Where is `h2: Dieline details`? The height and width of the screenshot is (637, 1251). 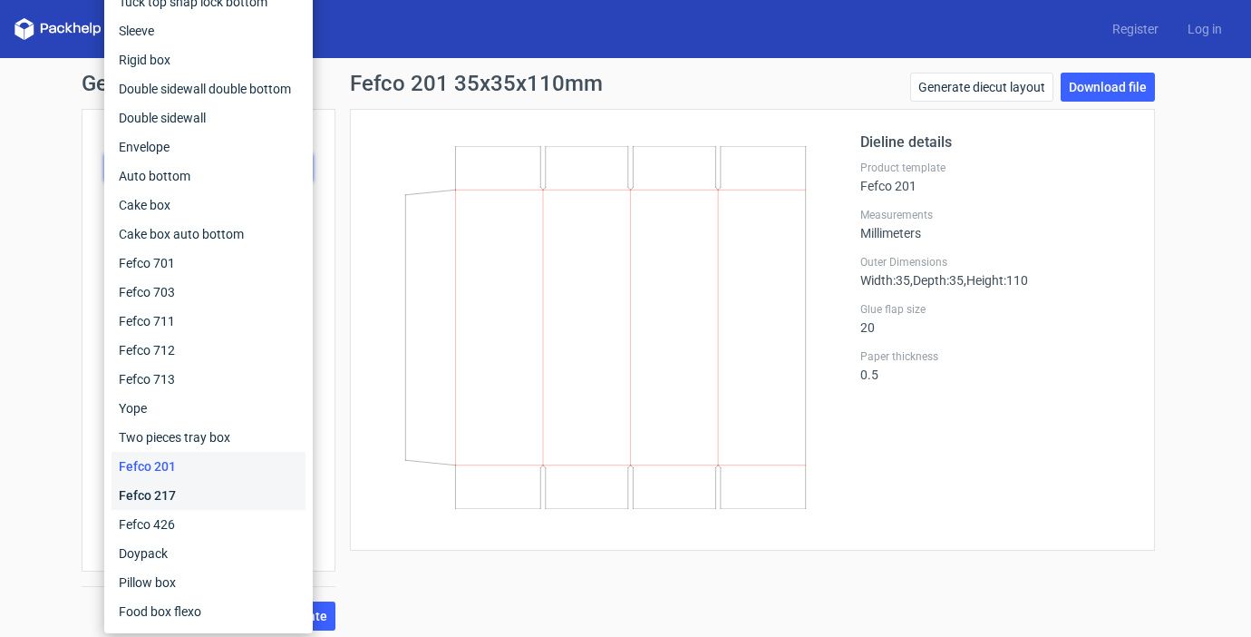 h2: Dieline details is located at coordinates (996, 142).